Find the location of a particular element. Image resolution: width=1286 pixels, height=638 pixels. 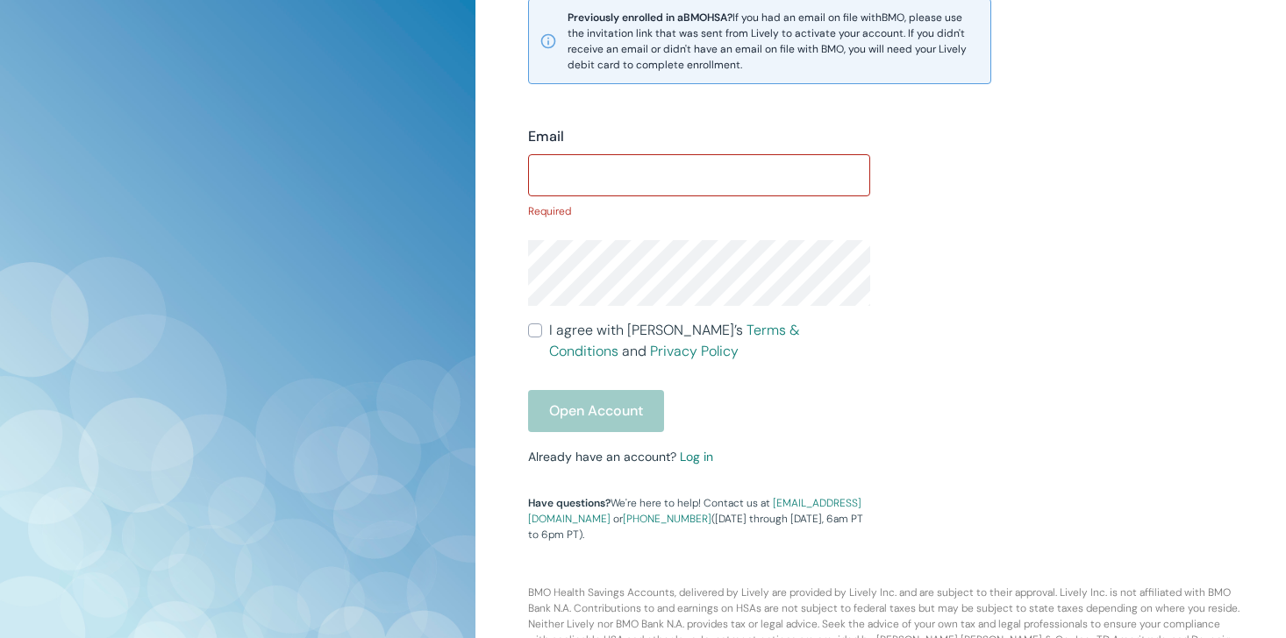

span: If you had an email on file with BMO , please use the invitation link that was sent from Lively t... is located at coordinates (774, 41).